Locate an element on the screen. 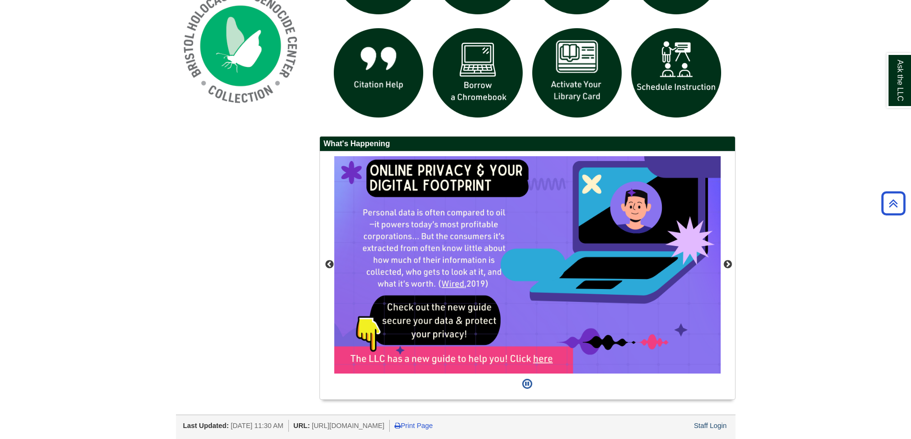  img: Borrow a chromebook icon links to the borrow a chromebook web page is located at coordinates (478, 73).